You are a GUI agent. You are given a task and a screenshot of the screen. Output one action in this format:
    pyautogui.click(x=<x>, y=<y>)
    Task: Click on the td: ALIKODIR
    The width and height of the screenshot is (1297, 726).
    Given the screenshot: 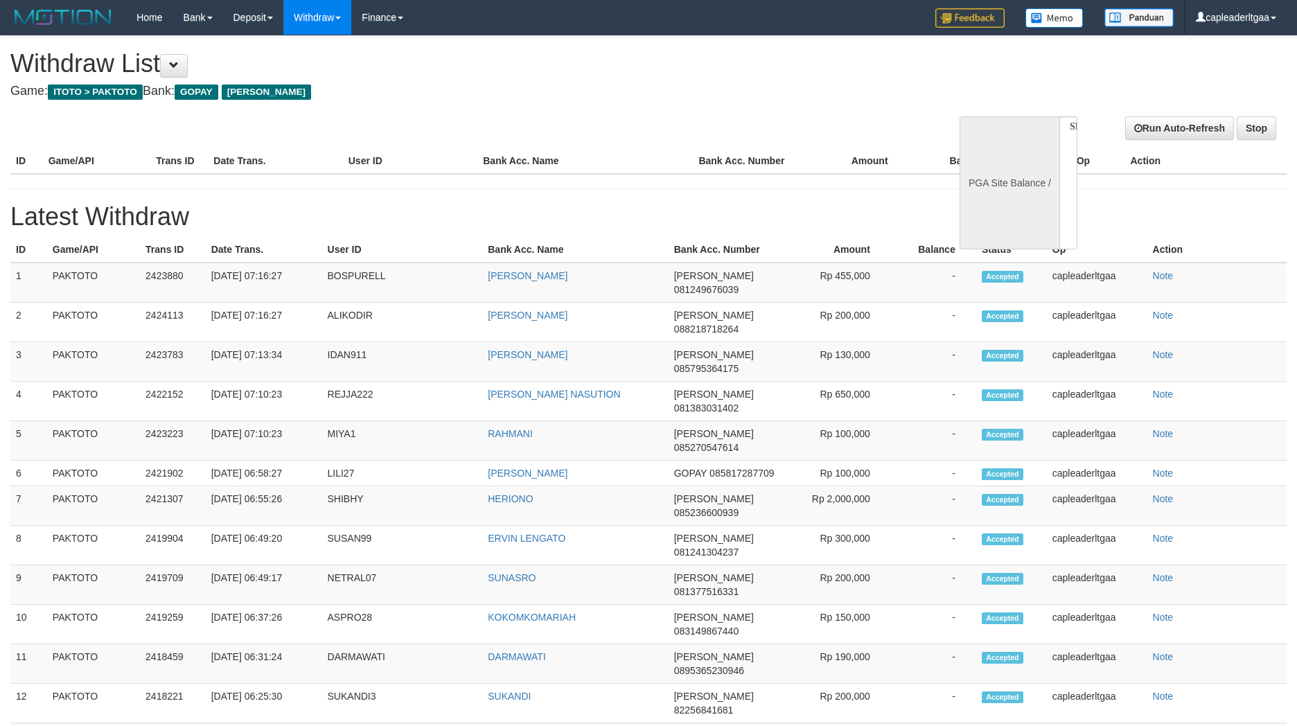 What is the action you would take?
    pyautogui.click(x=403, y=322)
    